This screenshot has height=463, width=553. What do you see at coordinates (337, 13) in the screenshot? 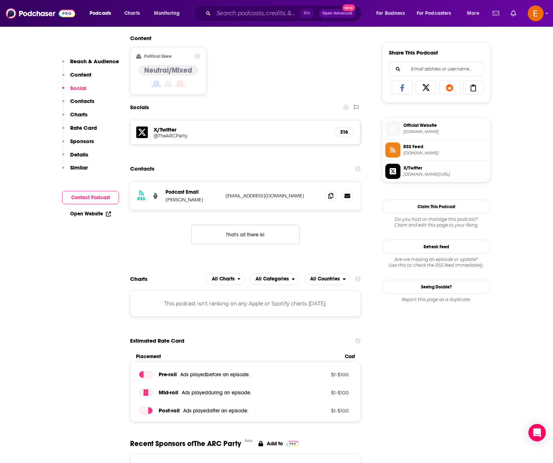
I see `span: Open Advanced` at bounding box center [337, 13].